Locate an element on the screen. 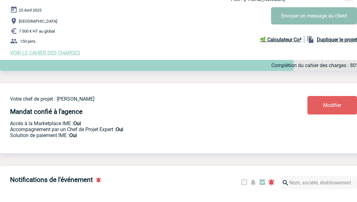 This screenshot has width=357, height=202. b: 🌿 Calculateur Co² is located at coordinates (280, 39).